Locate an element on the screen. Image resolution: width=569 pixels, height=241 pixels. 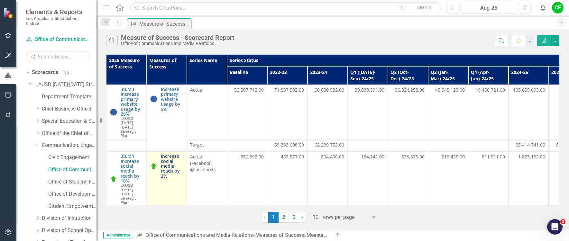
span: 2 is located at coordinates (563, 222).